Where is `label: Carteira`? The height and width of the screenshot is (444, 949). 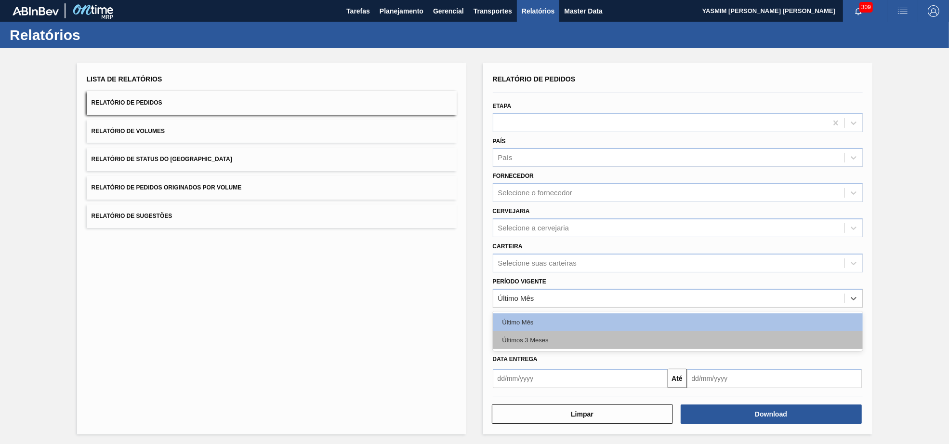 label: Carteira is located at coordinates (508, 246).